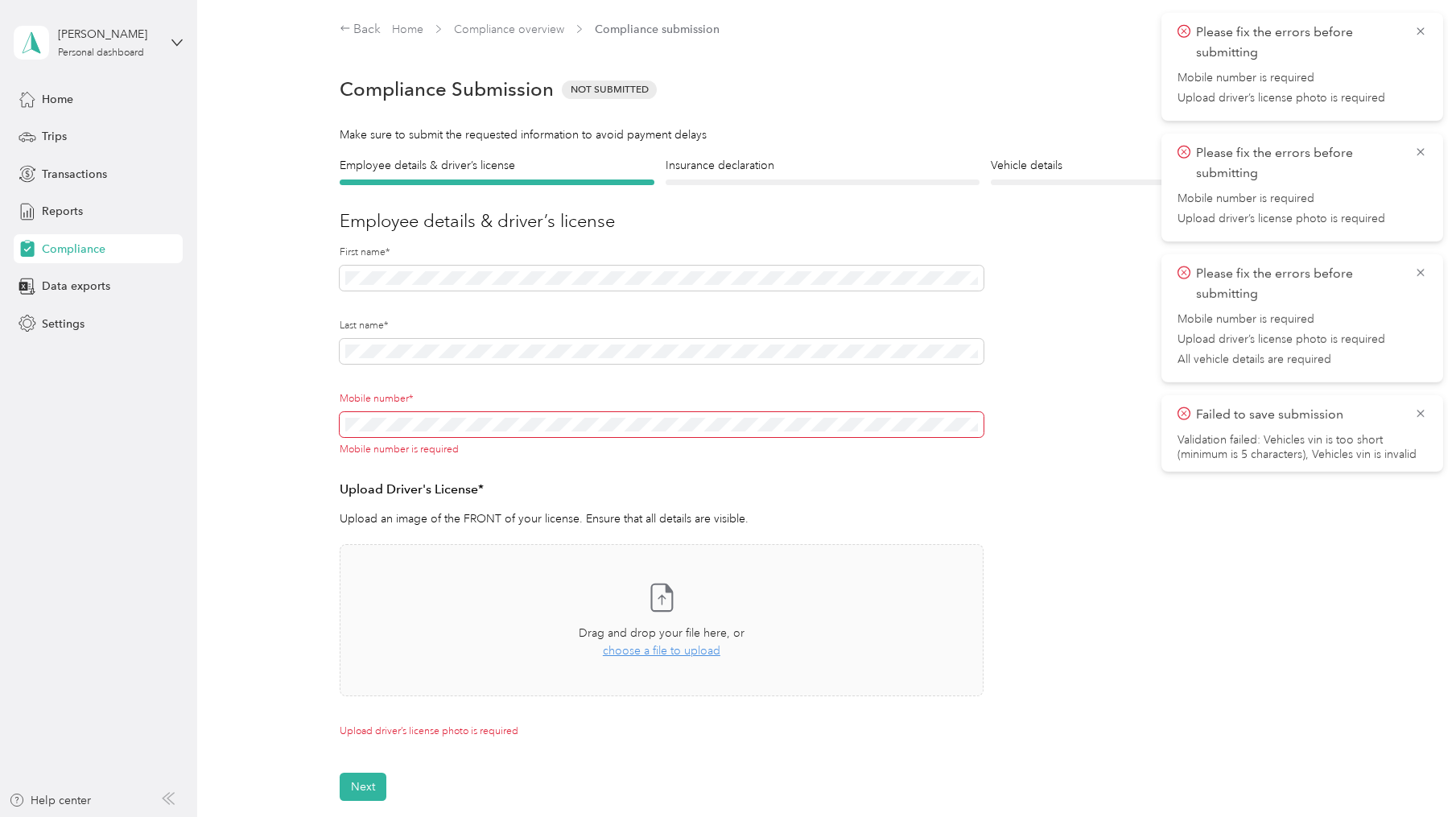  I want to click on div: Personal dashboard, so click(101, 53).